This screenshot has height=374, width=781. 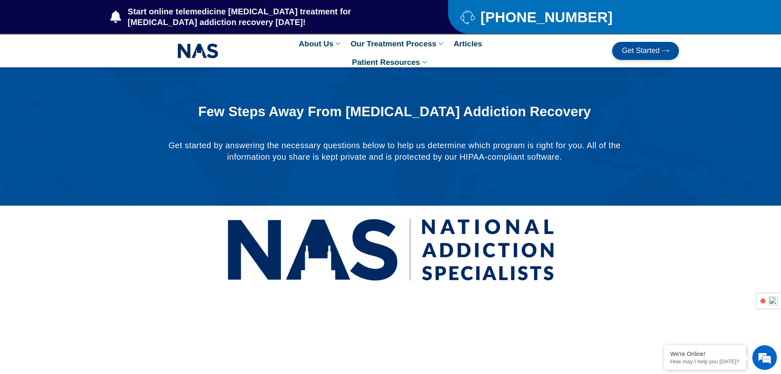 What do you see at coordinates (198, 51) in the screenshot?
I see `img: NAS_email_signature-removebg-preview.png` at bounding box center [198, 51].